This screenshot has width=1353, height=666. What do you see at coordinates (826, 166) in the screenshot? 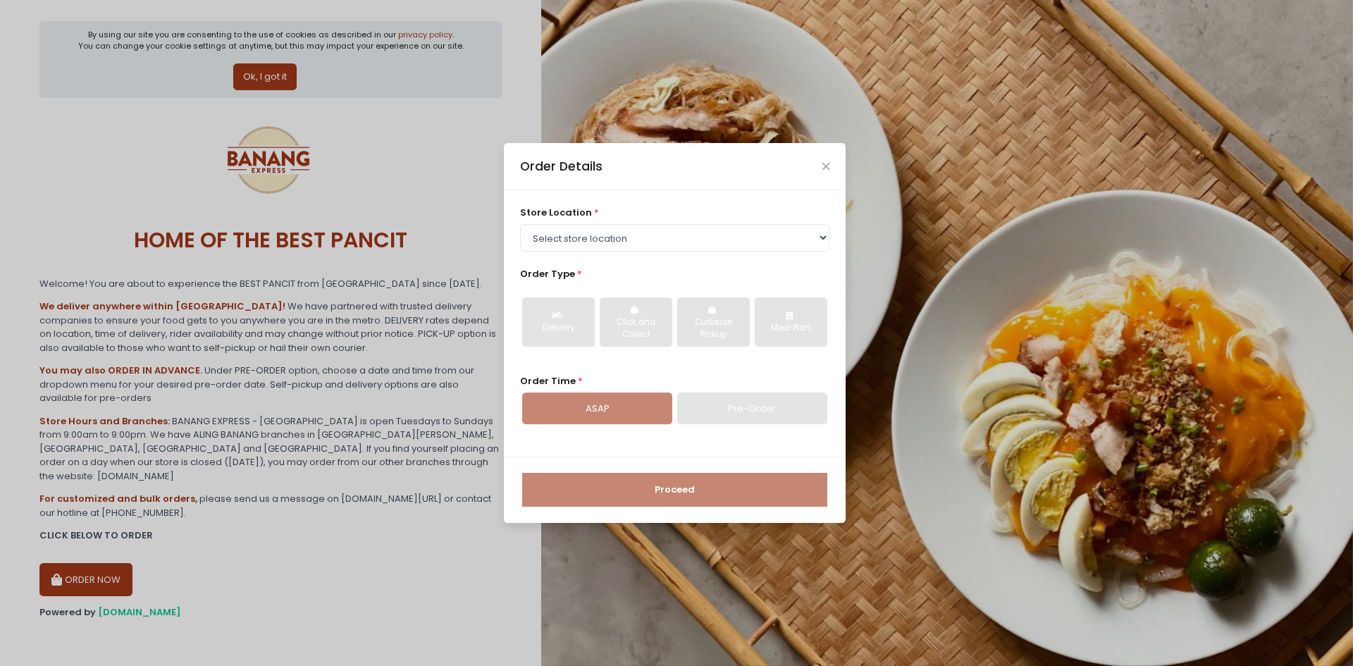
I see `button: Close` at bounding box center [826, 166].